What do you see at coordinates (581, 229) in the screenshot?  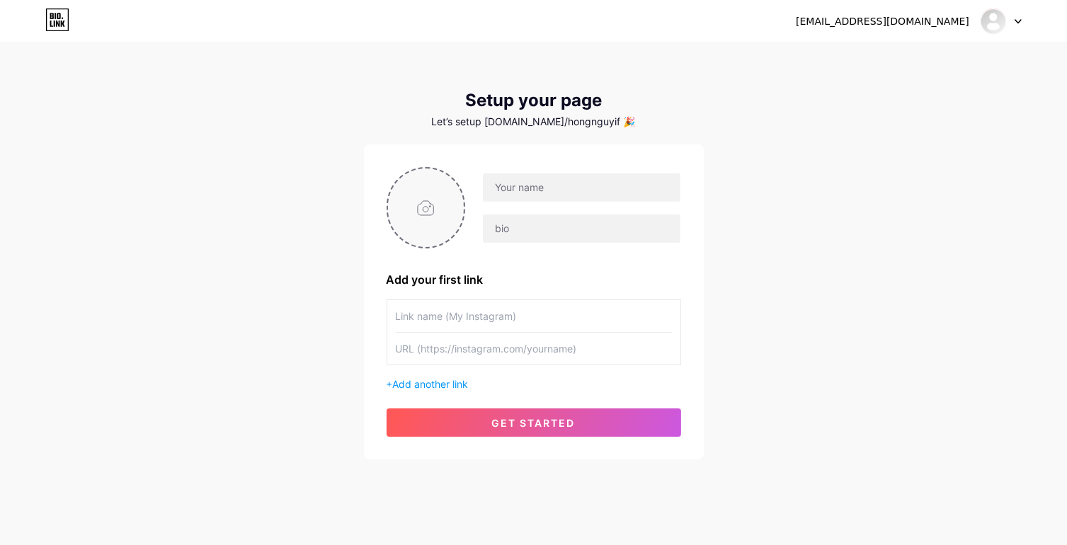 I see `input: bio` at bounding box center [581, 229].